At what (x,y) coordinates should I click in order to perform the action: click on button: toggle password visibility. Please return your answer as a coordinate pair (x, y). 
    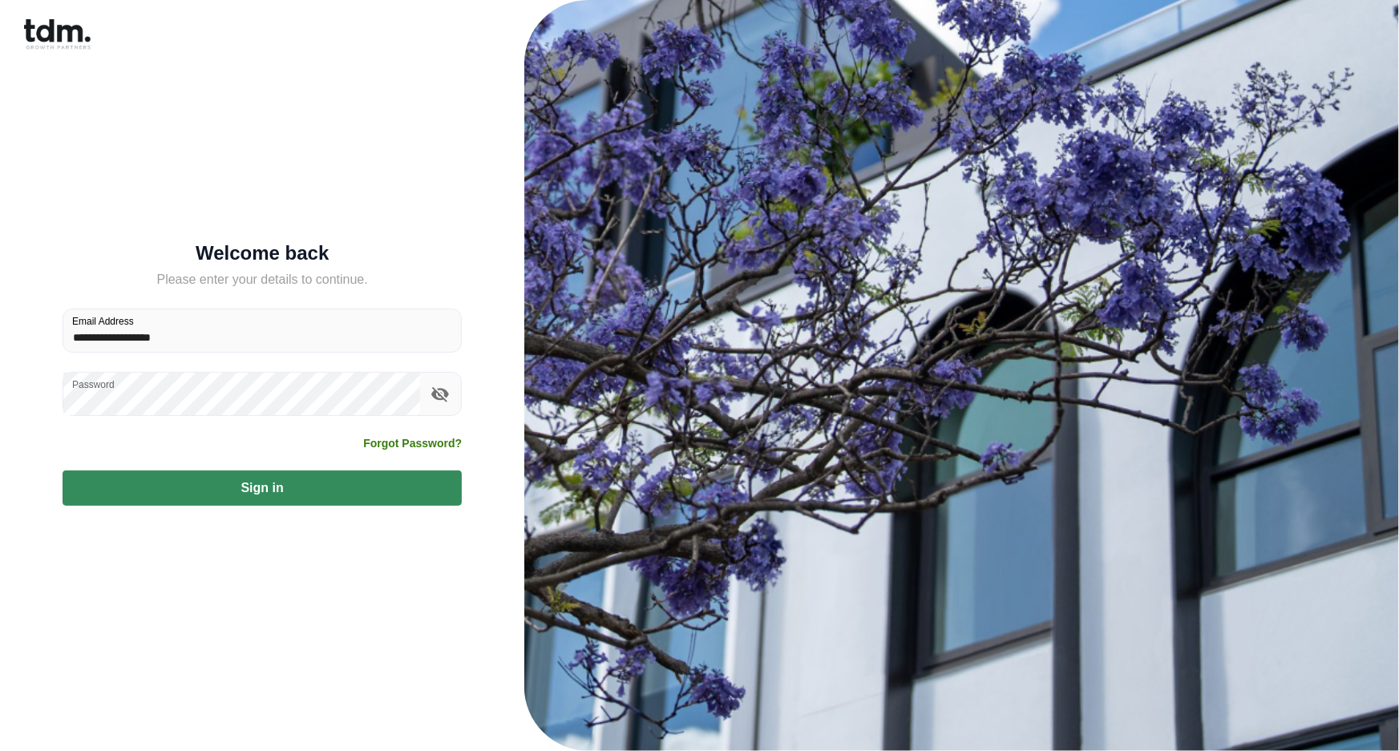
    Looking at the image, I should click on (440, 395).